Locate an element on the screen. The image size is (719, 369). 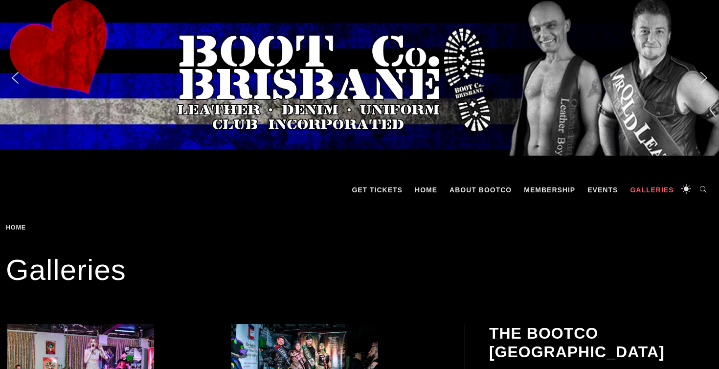
img: next arrow is located at coordinates (704, 78).